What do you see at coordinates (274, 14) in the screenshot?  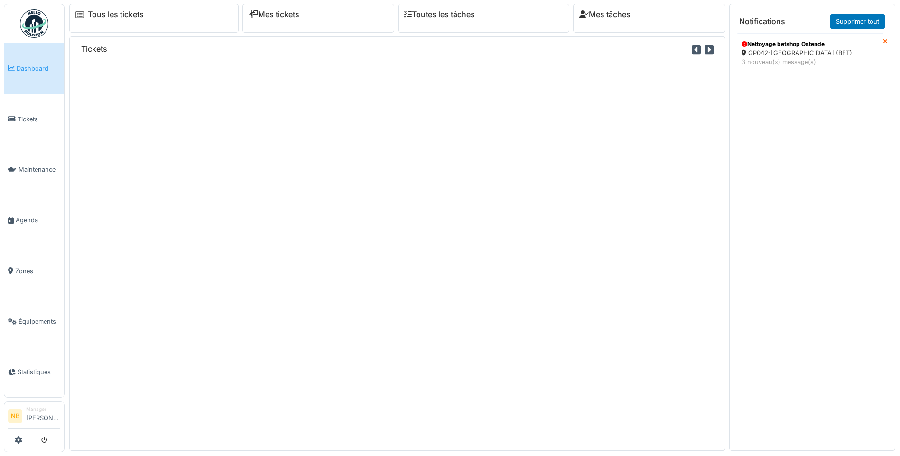 I see `a: Mes tickets` at bounding box center [274, 14].